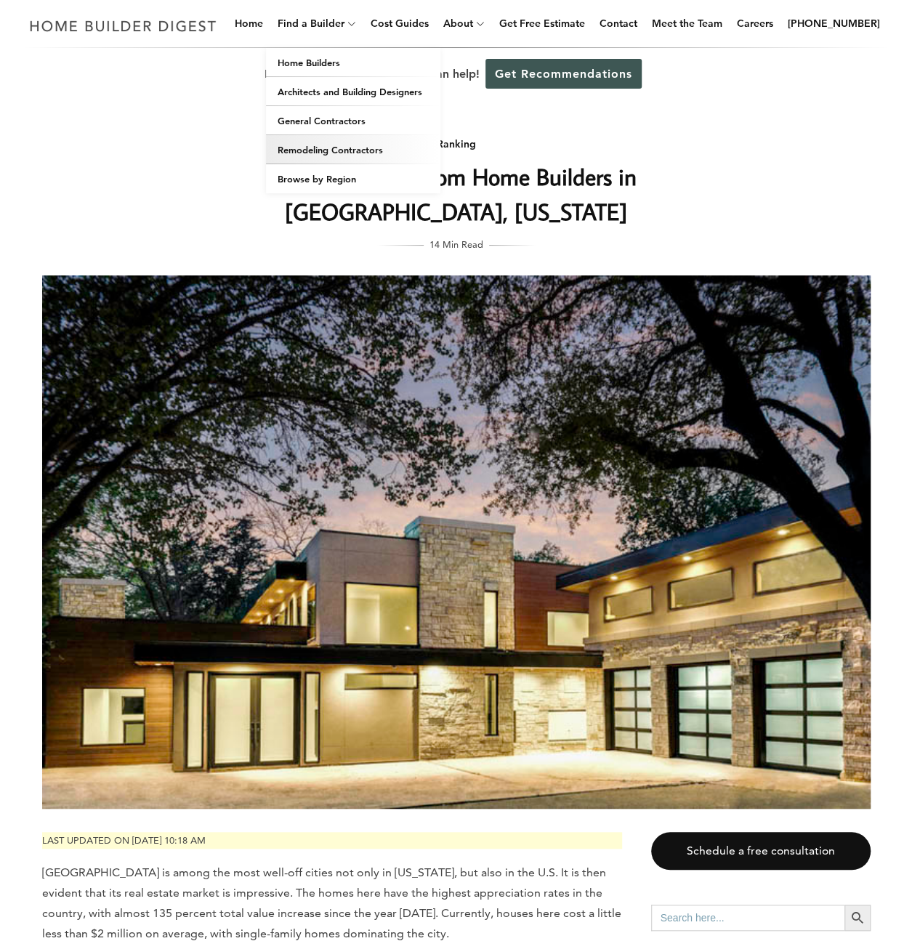 This screenshot has height=949, width=912. I want to click on img: Home Builder Digest, so click(123, 25).